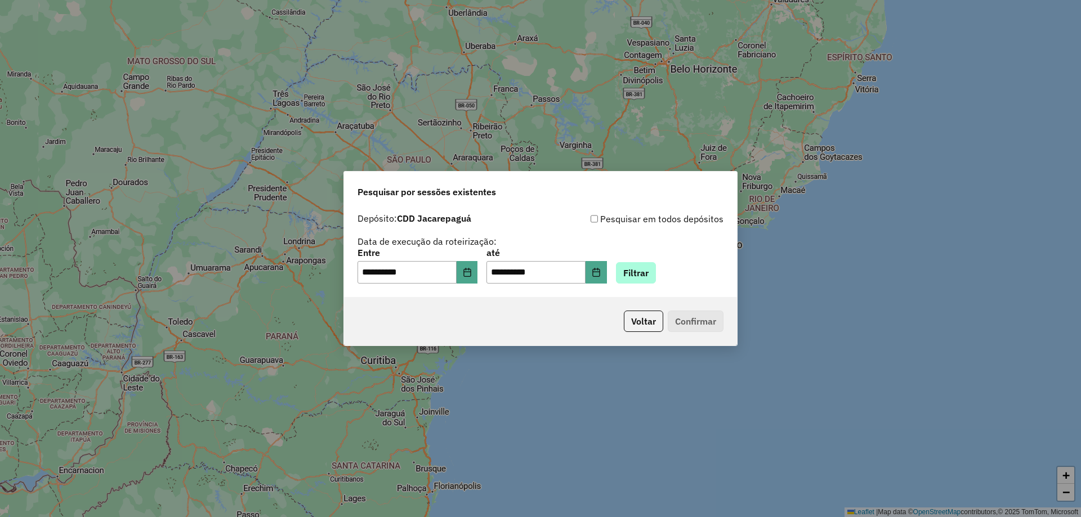 This screenshot has width=1081, height=517. What do you see at coordinates (427, 241) in the screenshot?
I see `label: Data de execução da roteirização:` at bounding box center [427, 241].